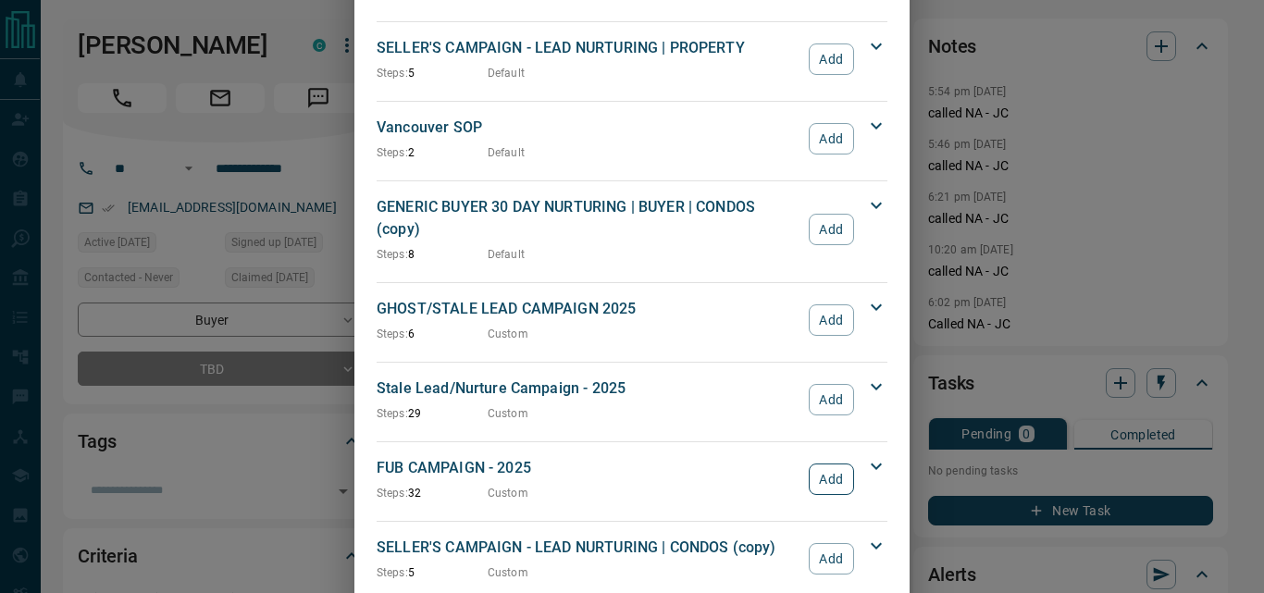  Describe the element at coordinates (632, 479) in the screenshot. I see `div: FUB CAMPAIGN - 2025Steps:32CustomAdd` at that location.